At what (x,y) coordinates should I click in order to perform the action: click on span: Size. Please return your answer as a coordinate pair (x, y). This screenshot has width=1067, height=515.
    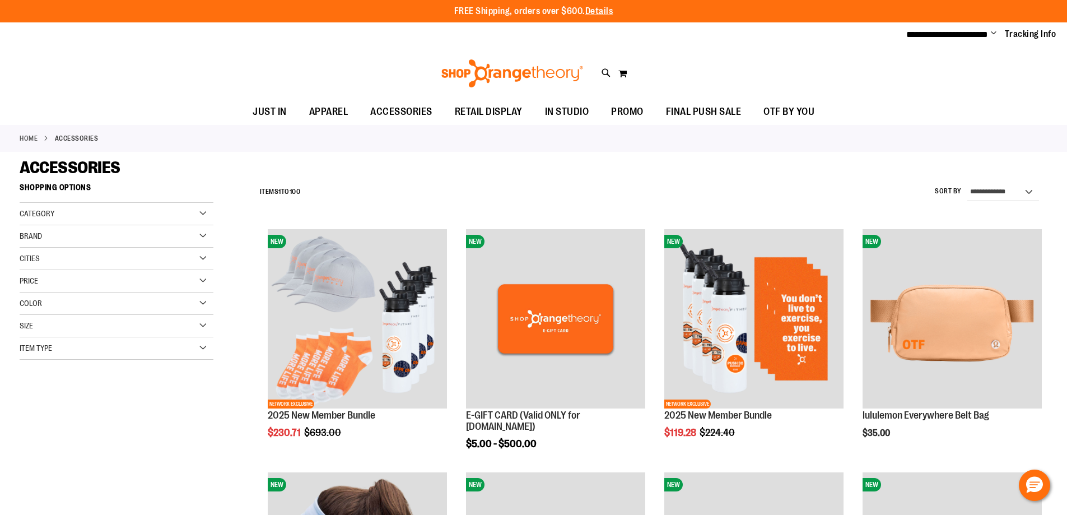
    Looking at the image, I should click on (26, 325).